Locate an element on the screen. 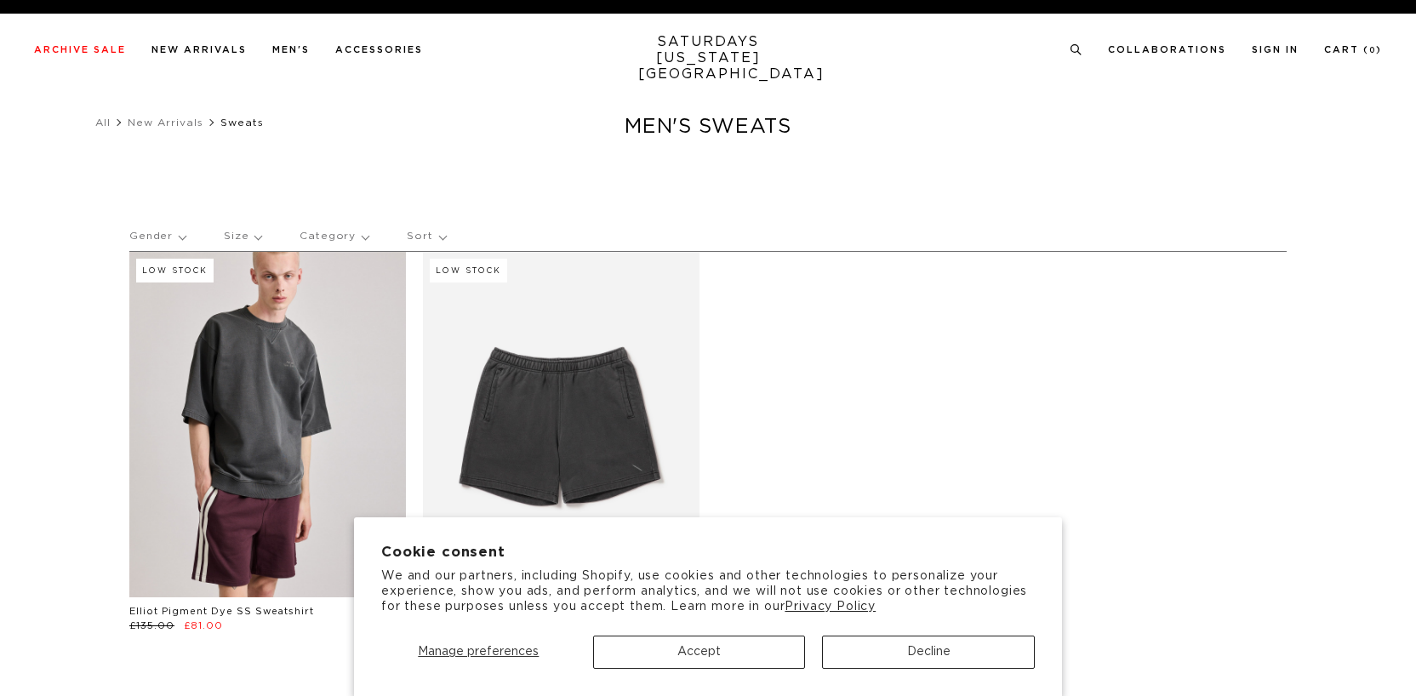  a: Accessories is located at coordinates (379, 49).